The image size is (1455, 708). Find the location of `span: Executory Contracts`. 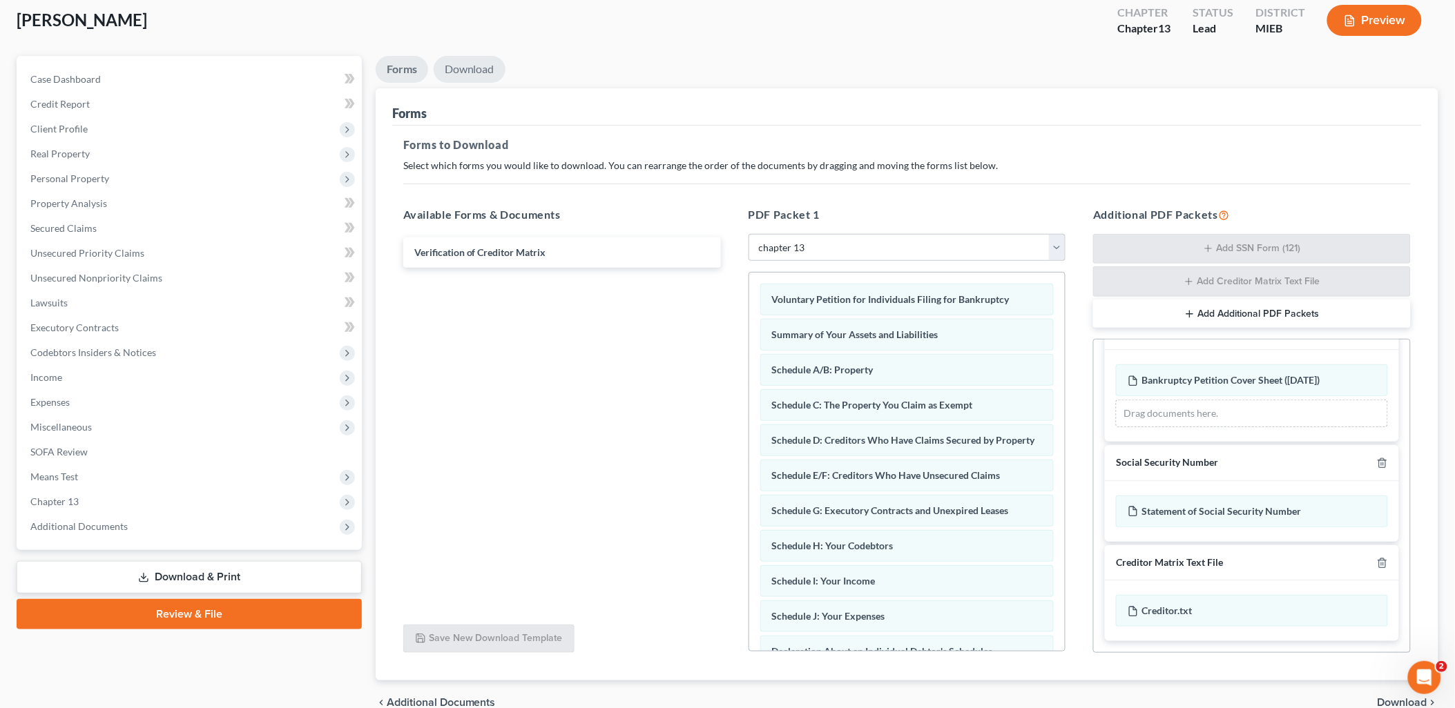

span: Executory Contracts is located at coordinates (75, 327).